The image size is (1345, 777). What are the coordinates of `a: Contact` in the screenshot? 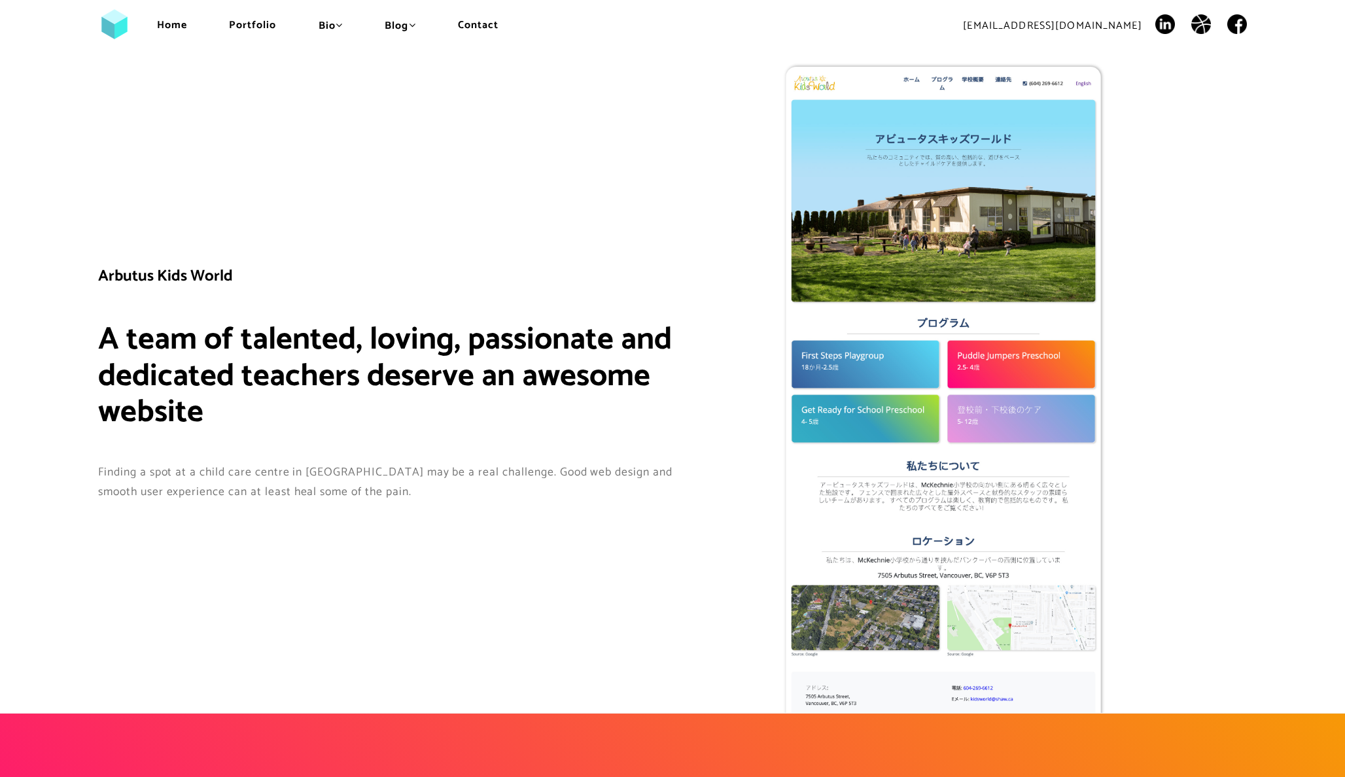 It's located at (478, 25).